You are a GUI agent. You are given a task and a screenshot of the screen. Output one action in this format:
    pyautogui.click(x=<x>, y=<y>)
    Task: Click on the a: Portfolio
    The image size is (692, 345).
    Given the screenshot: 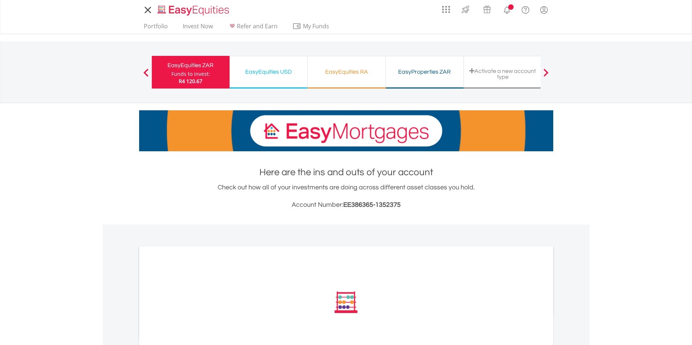 What is the action you would take?
    pyautogui.click(x=156, y=28)
    